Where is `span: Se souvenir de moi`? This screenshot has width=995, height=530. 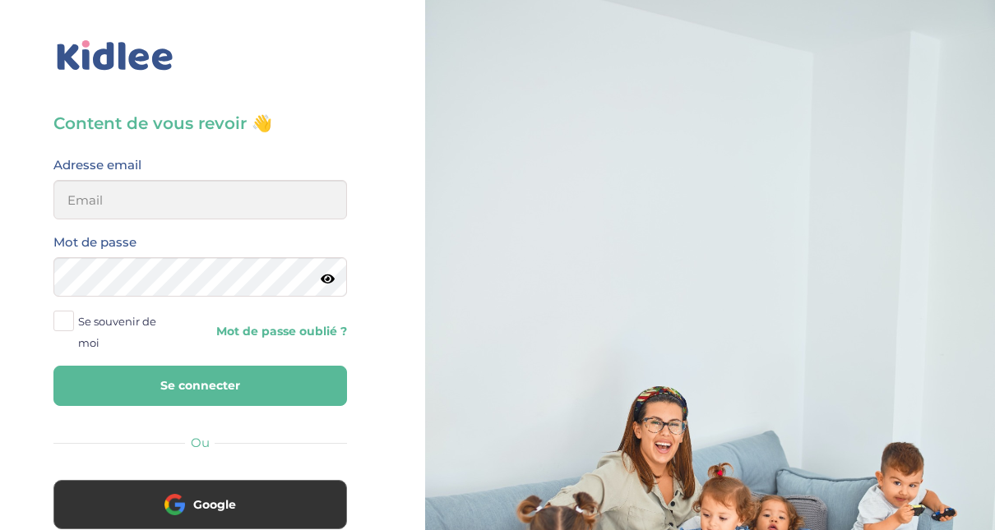 span: Se souvenir de moi is located at coordinates (127, 332).